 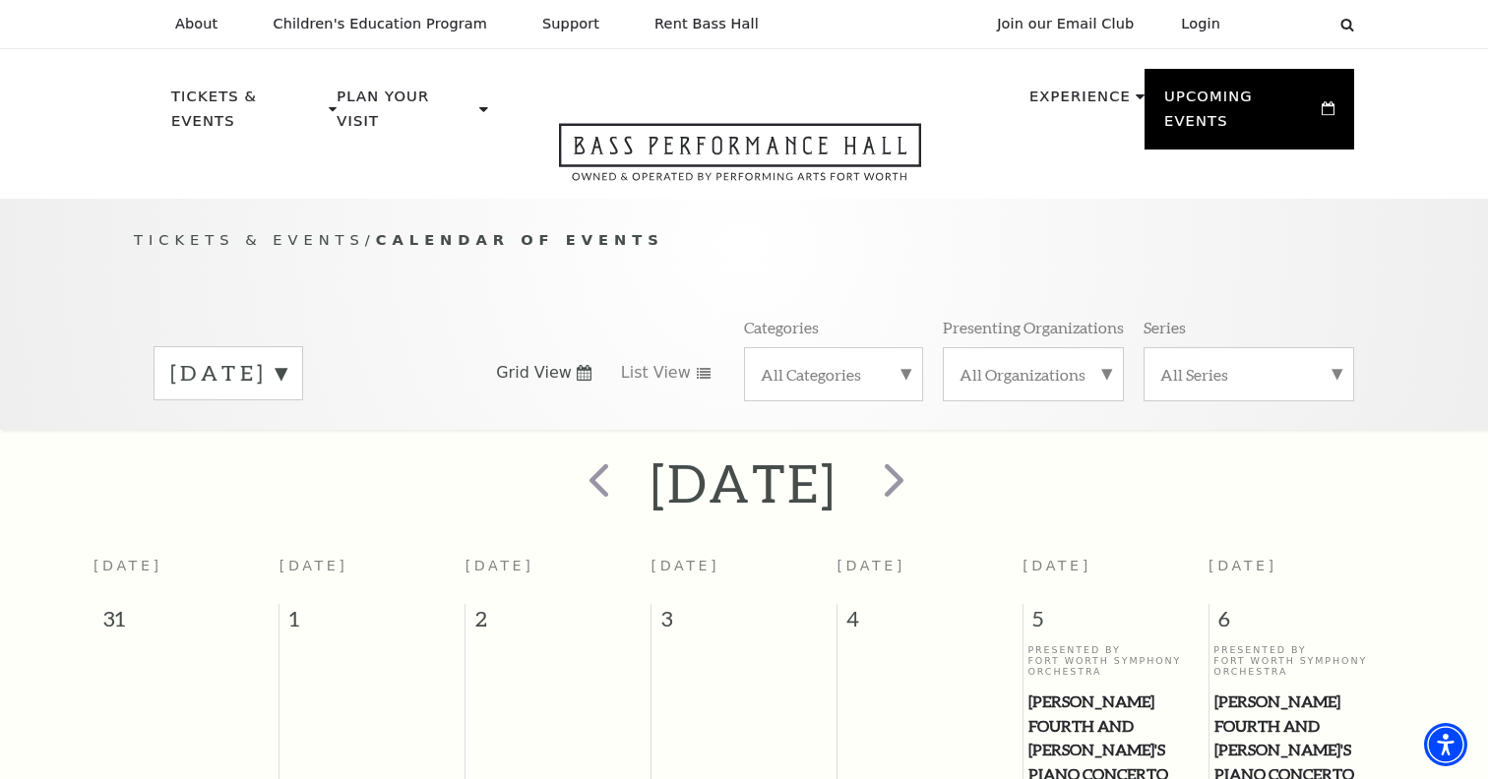 I want to click on span: 3, so click(x=744, y=624).